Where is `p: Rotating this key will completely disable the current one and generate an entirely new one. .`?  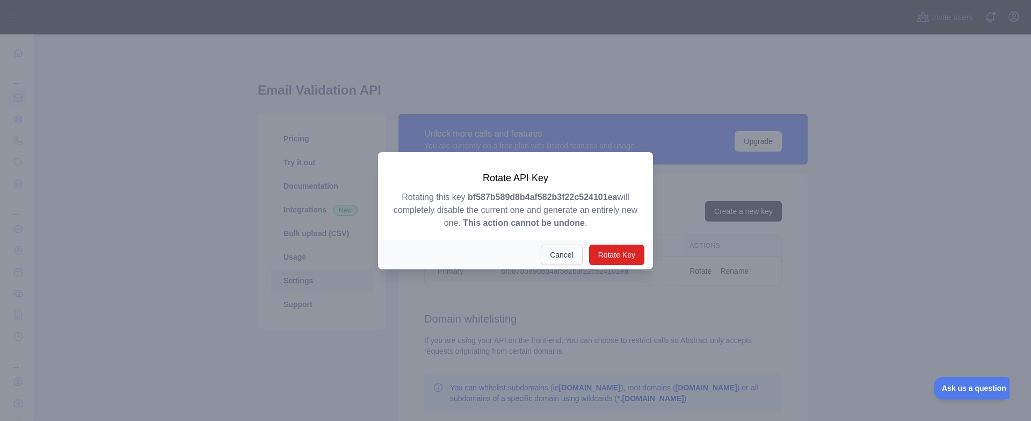 p: Rotating this key will completely disable the current one and generate an entirely new one. . is located at coordinates (516, 210).